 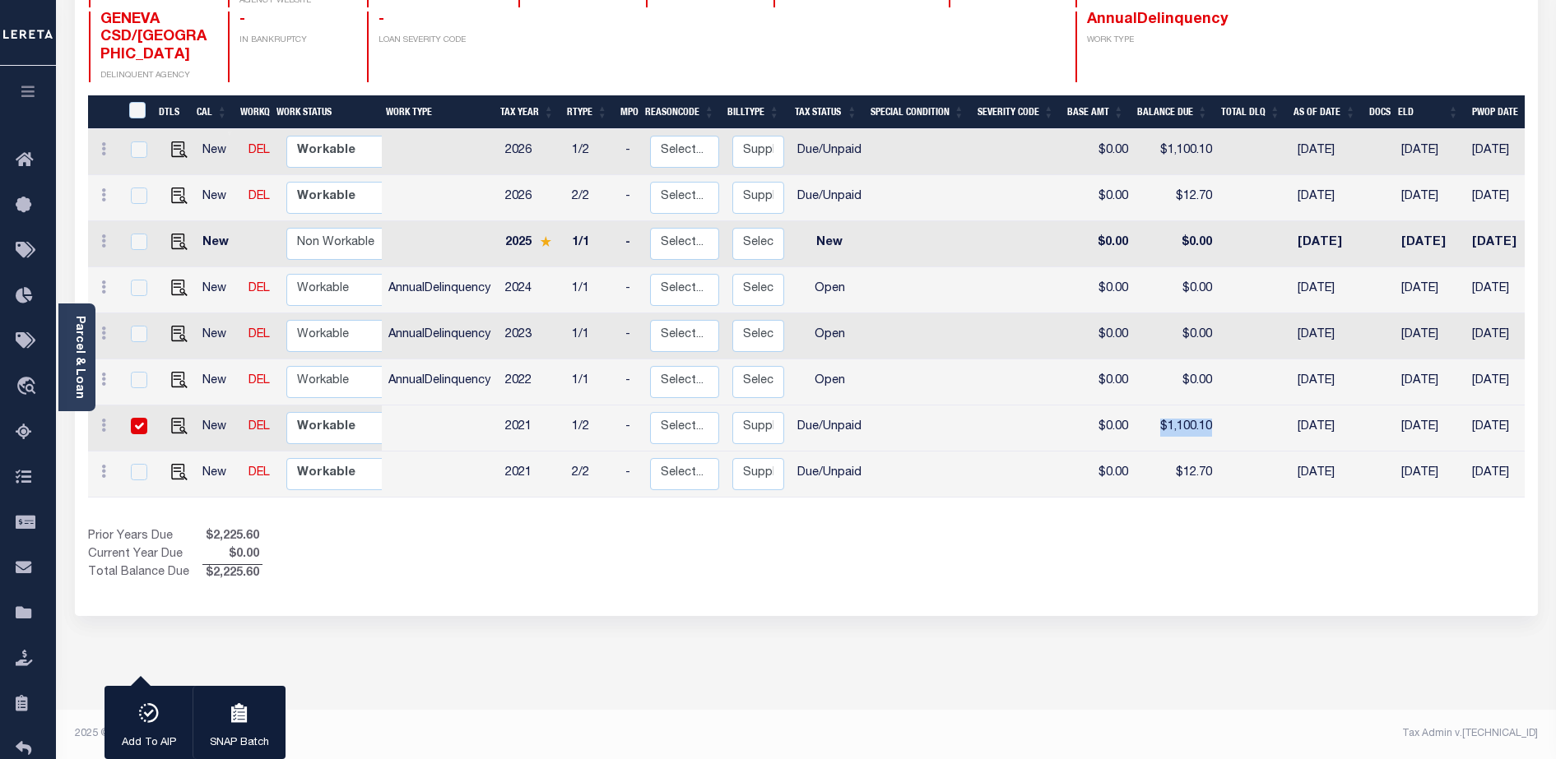 What do you see at coordinates (232, 537) in the screenshot?
I see `span: $2,225.60` at bounding box center [232, 537].